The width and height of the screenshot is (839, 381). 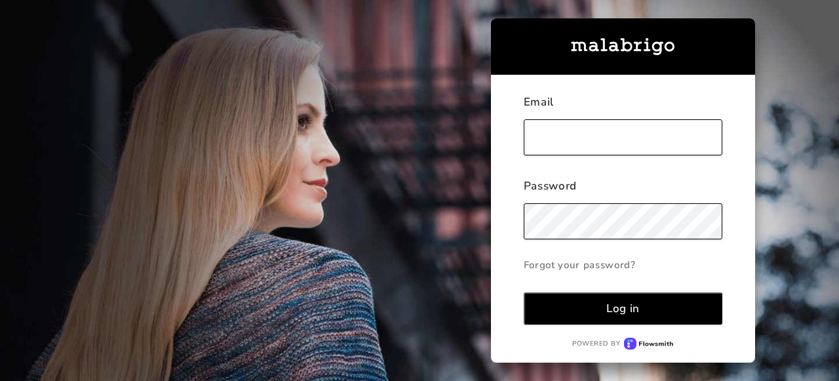 I want to click on button: Log in, so click(x=623, y=308).